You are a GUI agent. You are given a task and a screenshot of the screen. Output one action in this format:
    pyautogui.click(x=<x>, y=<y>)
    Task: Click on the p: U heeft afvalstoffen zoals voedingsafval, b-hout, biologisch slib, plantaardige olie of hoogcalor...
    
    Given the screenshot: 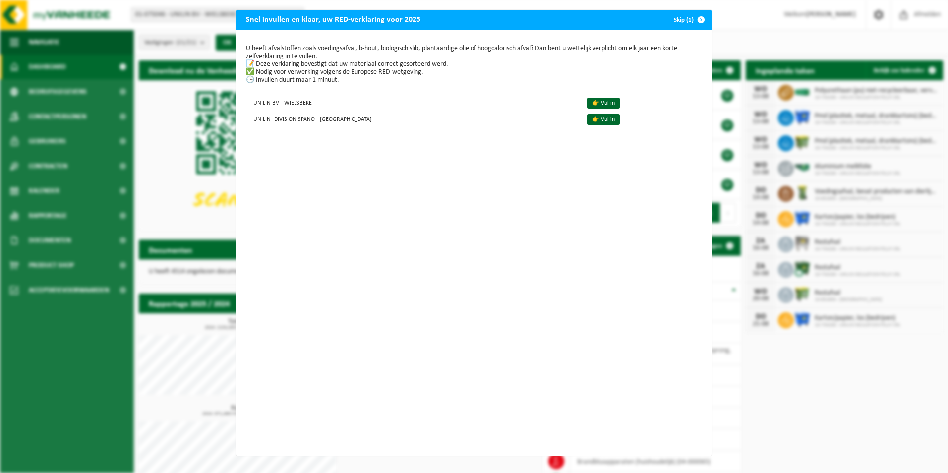 What is the action you would take?
    pyautogui.click(x=474, y=64)
    